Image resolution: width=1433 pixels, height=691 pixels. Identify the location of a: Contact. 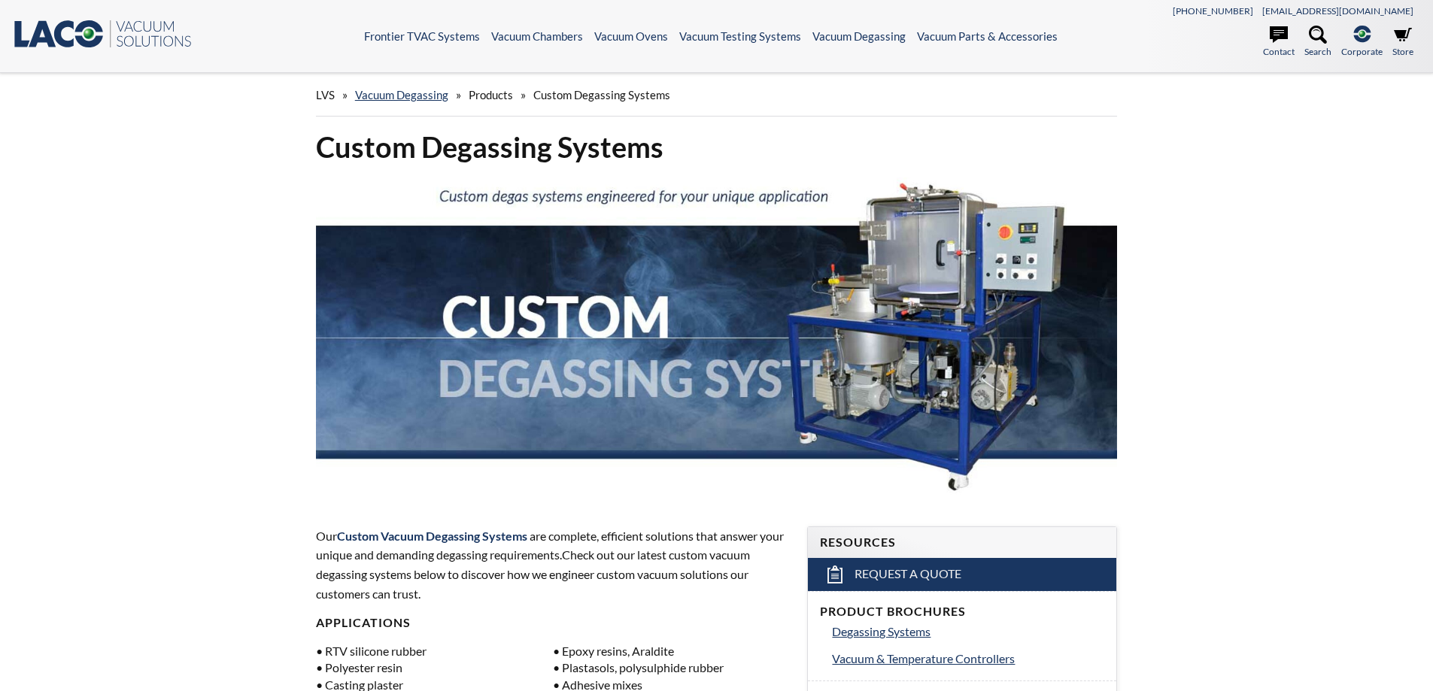
(1279, 42).